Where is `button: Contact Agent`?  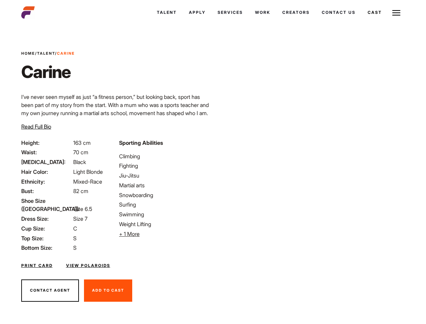 button: Contact Agent is located at coordinates (50, 291).